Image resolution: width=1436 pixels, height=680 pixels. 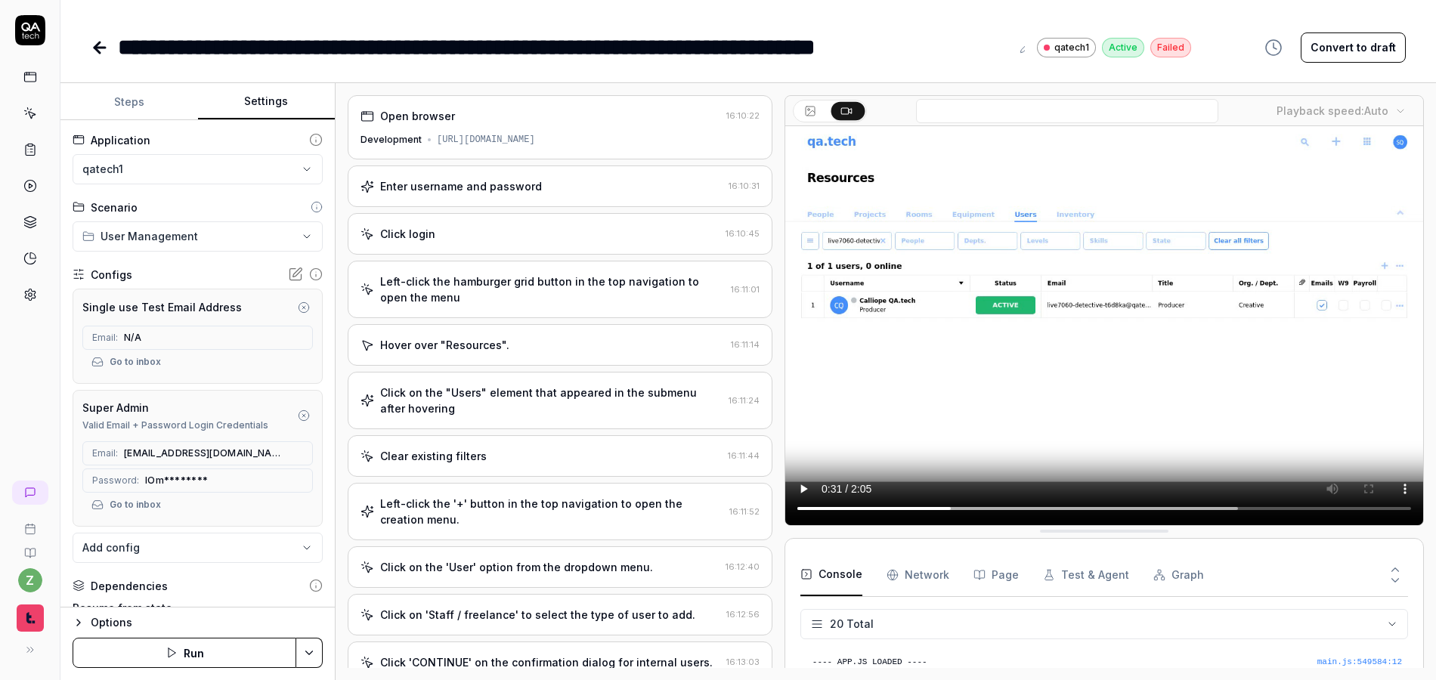 What do you see at coordinates (516, 567) in the screenshot?
I see `div: Click on the 'User' option from the dropdown menu.` at bounding box center [516, 567].